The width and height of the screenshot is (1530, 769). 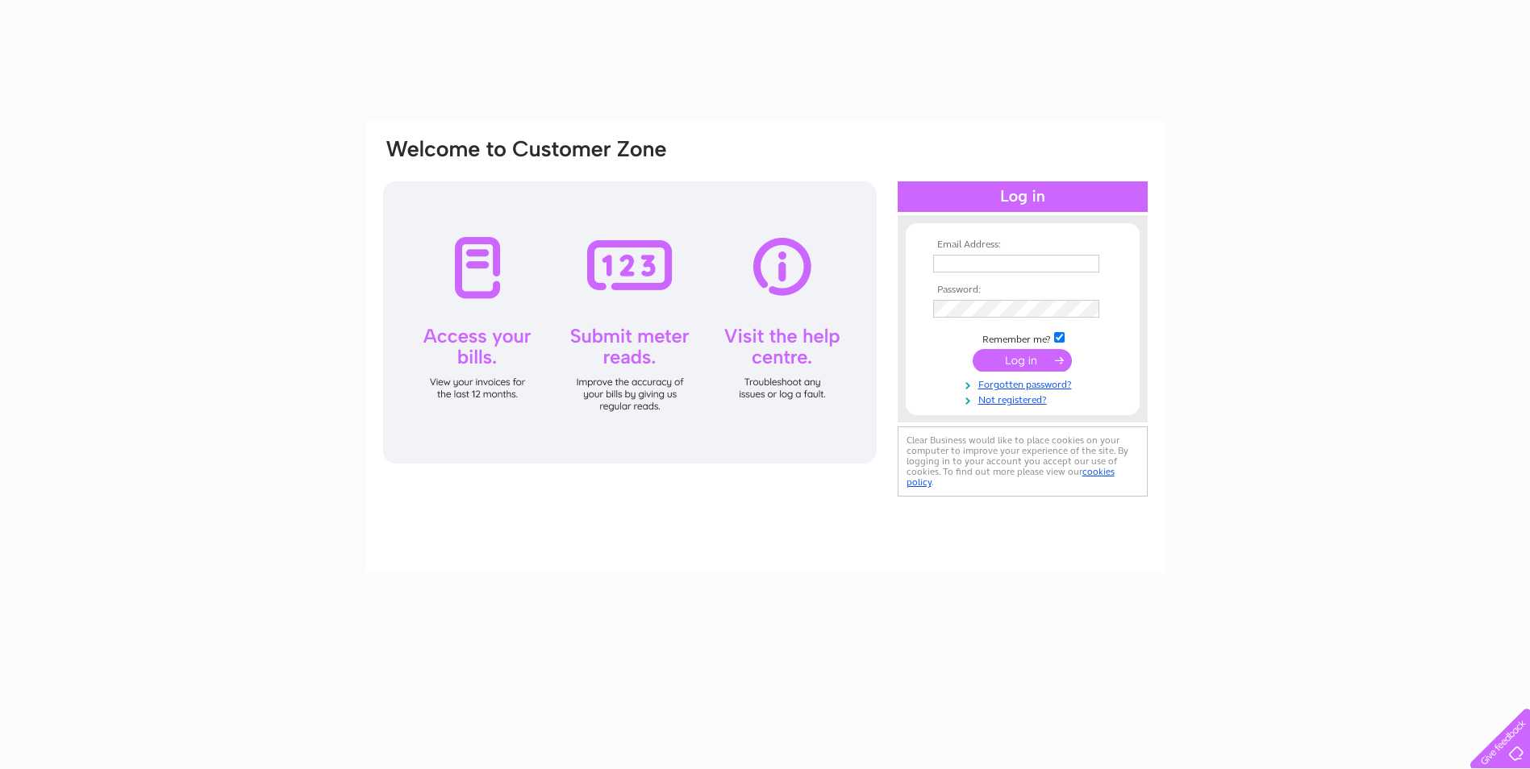 I want to click on div: Clear Business would like to place cookies on your computer to improve your experience of the sit..., so click(x=1023, y=461).